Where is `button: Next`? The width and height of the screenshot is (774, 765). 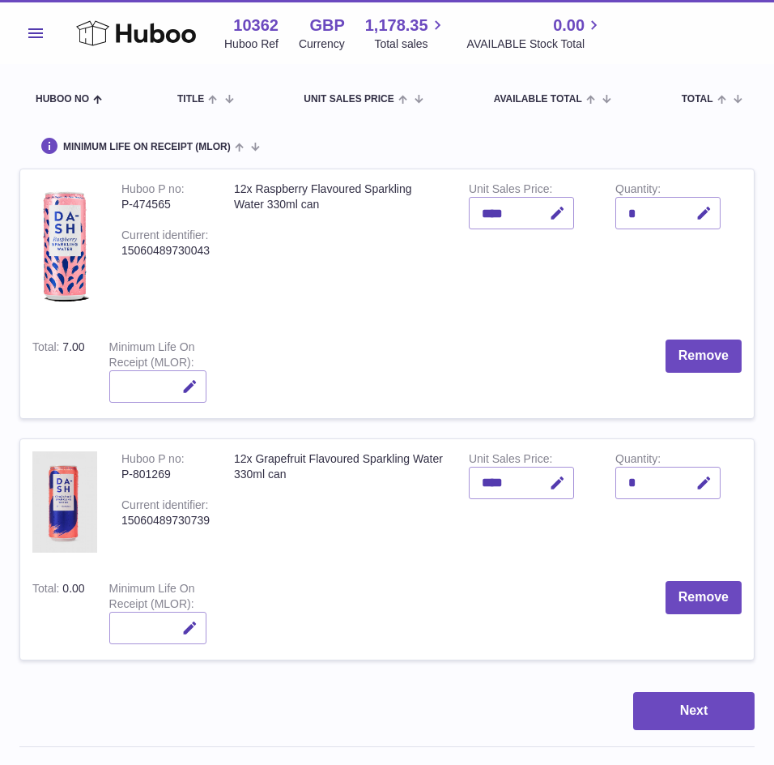
button: Next is located at coordinates (694, 710).